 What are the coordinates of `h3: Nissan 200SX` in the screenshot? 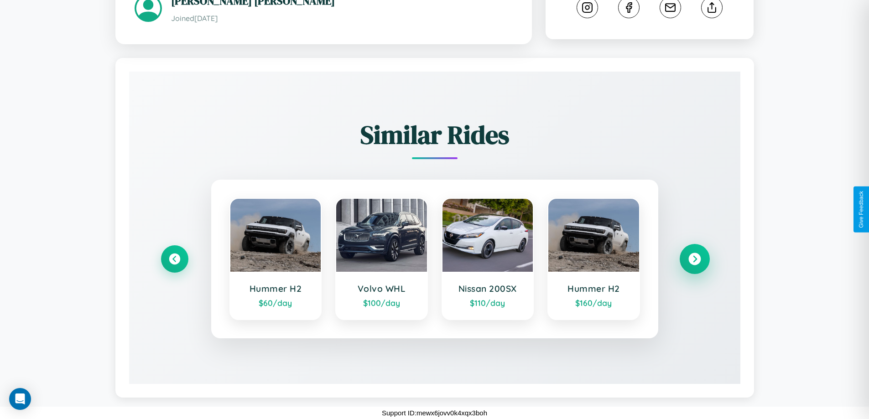 It's located at (487, 289).